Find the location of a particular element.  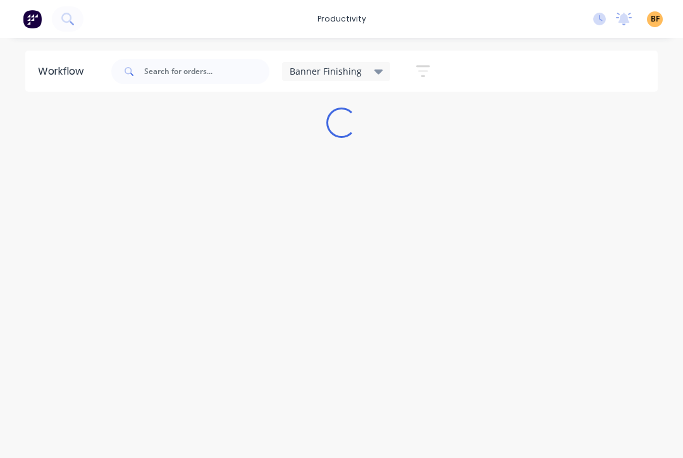

div: productivity is located at coordinates (342, 19).